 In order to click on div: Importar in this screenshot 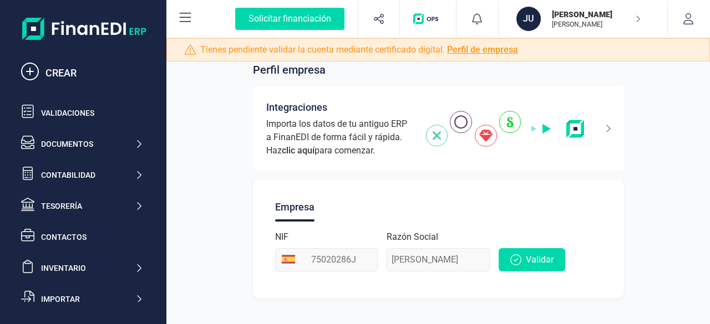, I will do `click(88, 299)`.